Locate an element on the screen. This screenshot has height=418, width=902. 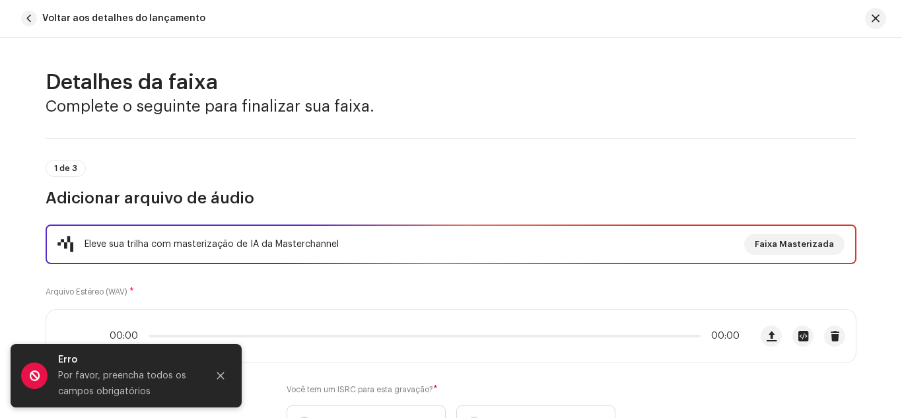
label: Você tem um ISRC para esta gravação? is located at coordinates (451, 389).